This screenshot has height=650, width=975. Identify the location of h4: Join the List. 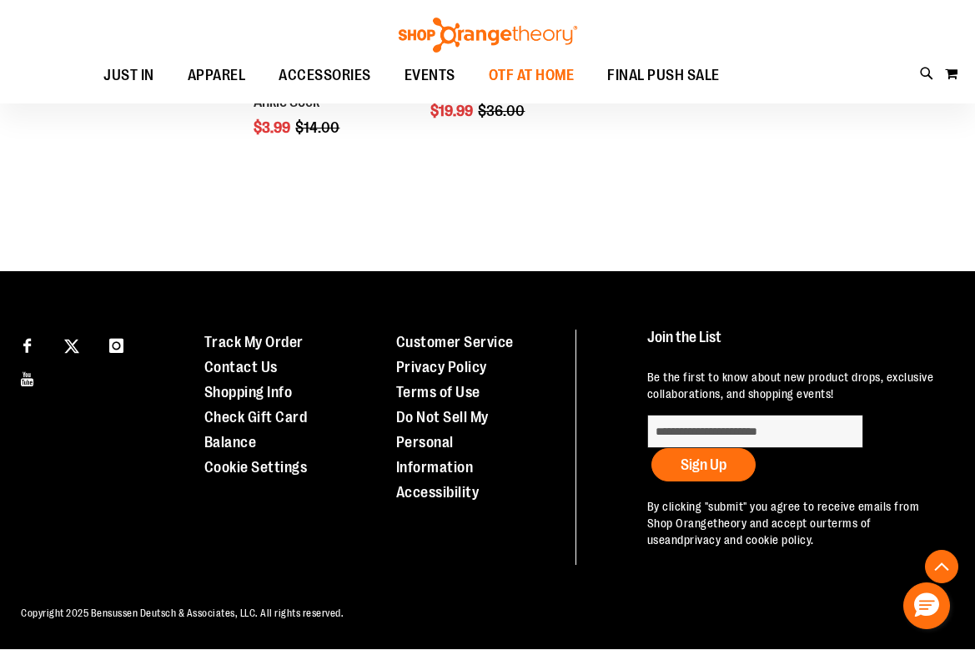
(797, 344).